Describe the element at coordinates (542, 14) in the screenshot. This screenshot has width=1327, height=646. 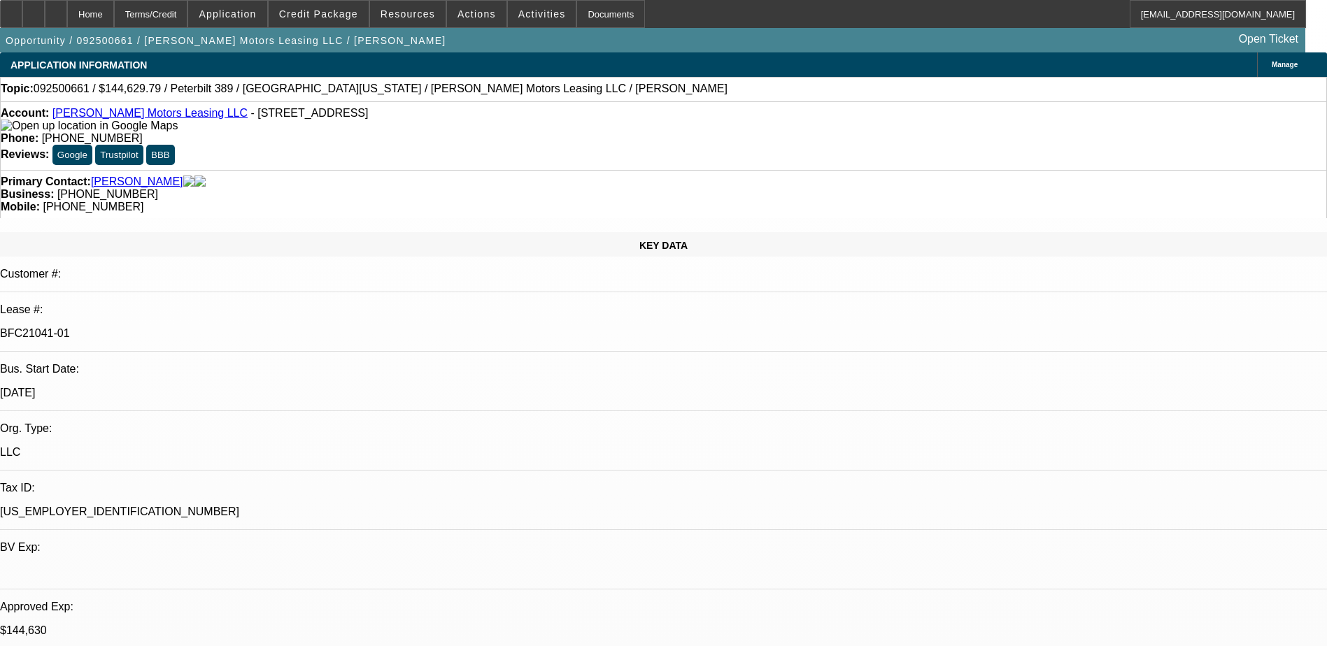
I see `button: Activities` at that location.